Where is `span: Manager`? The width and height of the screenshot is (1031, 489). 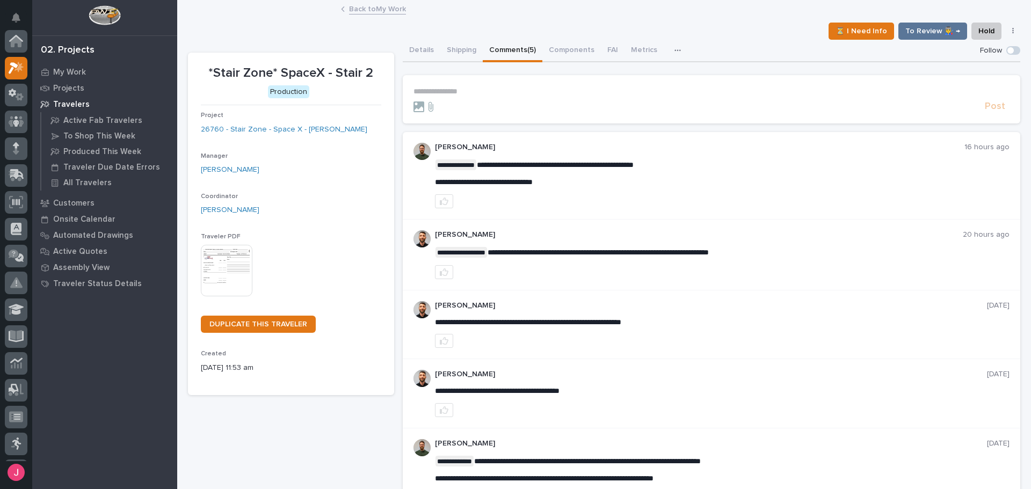
span: Manager is located at coordinates (214, 156).